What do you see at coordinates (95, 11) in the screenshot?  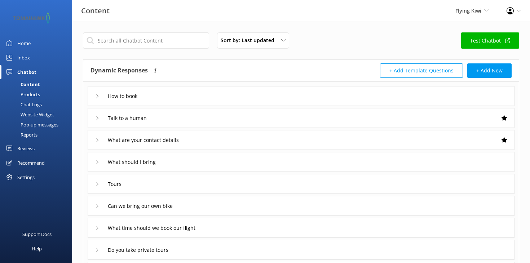 I see `h3: Content` at bounding box center [95, 11].